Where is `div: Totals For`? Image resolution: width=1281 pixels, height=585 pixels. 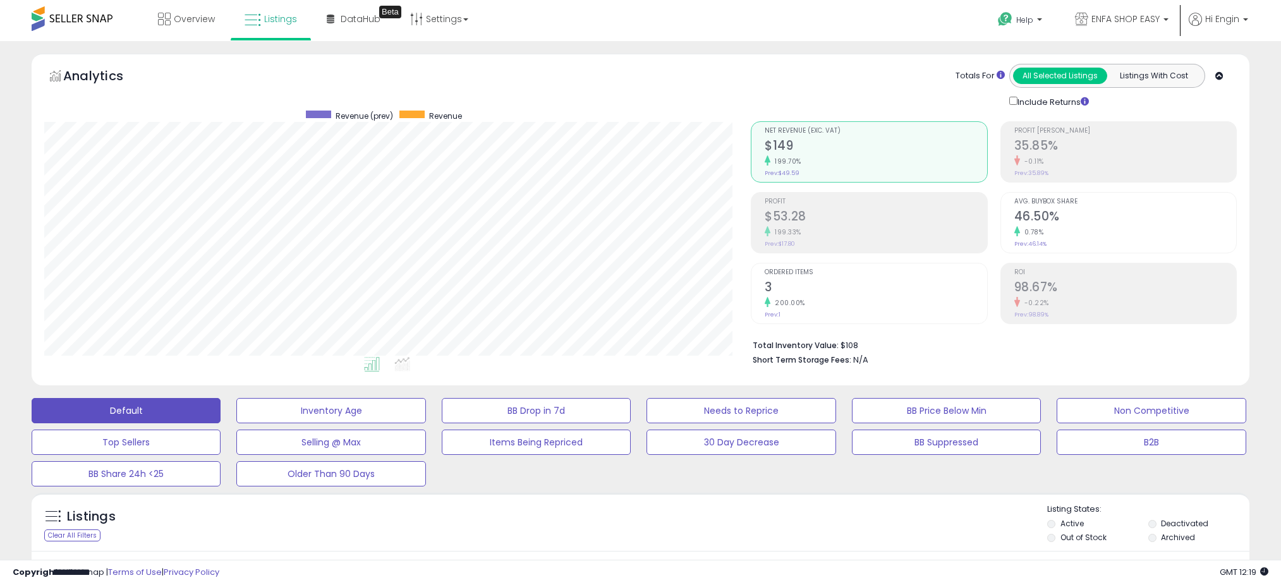
div: Totals For is located at coordinates (980, 76).